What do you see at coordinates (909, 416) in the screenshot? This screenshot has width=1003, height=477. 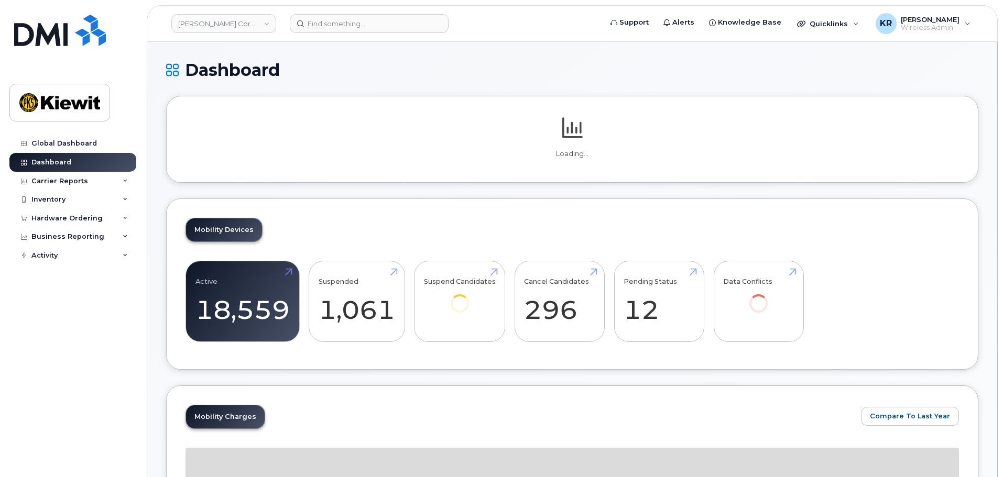 I see `button: Compare To Last Year` at bounding box center [909, 416].